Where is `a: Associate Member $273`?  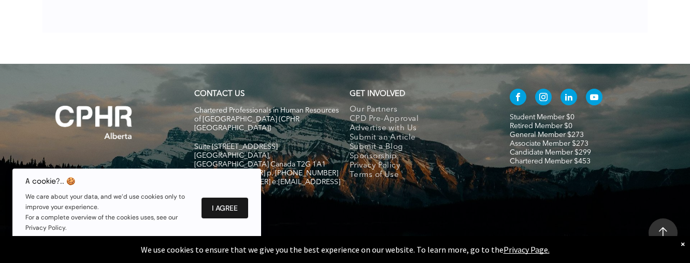
a: Associate Member $273 is located at coordinates (549, 144).